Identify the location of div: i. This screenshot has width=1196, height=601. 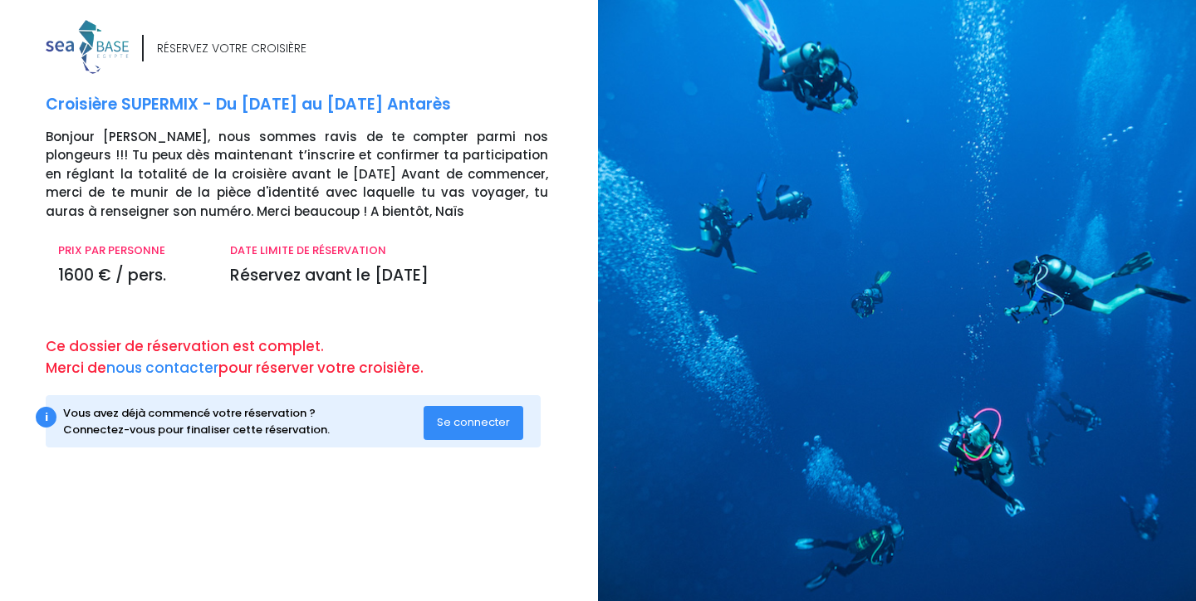
(46, 417).